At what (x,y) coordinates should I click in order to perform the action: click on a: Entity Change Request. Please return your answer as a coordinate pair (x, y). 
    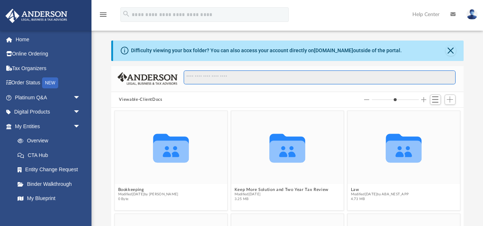
    Looking at the image, I should click on (51, 170).